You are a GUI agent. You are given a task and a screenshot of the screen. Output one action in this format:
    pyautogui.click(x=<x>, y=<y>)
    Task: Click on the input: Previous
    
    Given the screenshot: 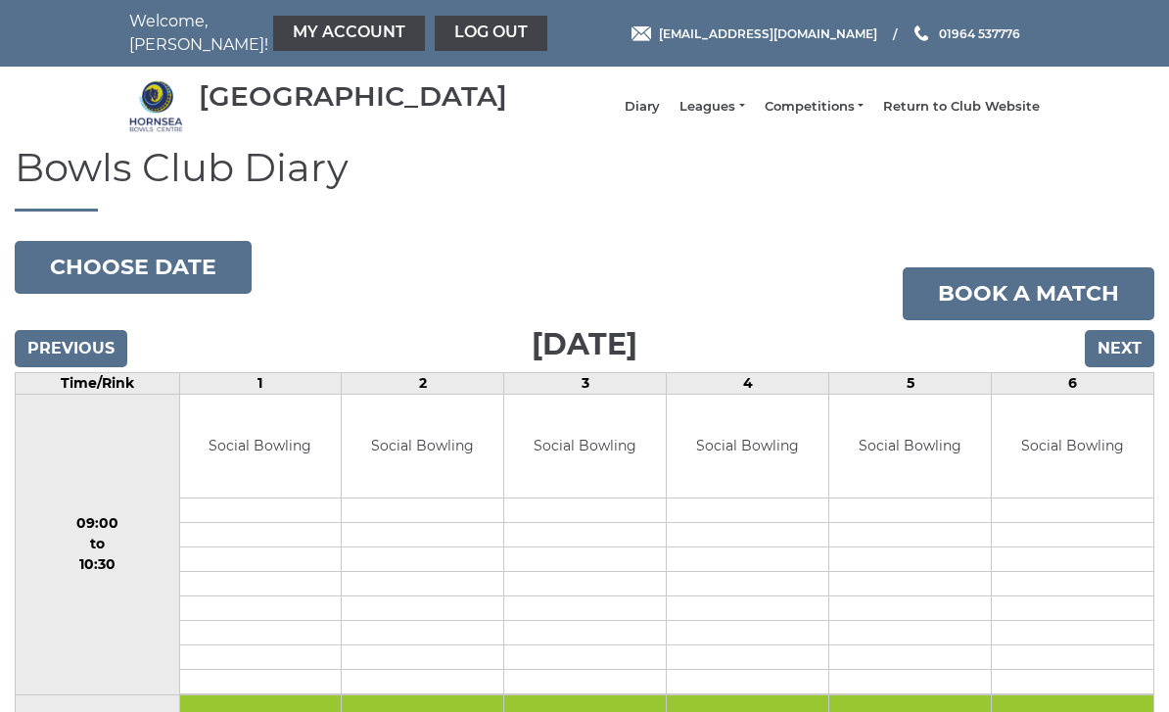 What is the action you would take?
    pyautogui.click(x=71, y=349)
    